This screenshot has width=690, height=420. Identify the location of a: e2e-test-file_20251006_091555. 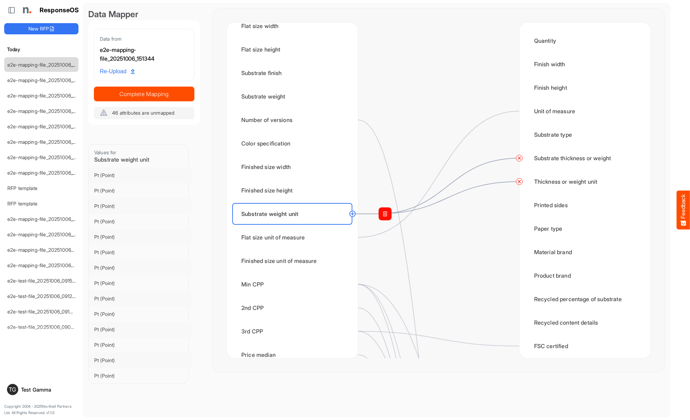
(43, 280).